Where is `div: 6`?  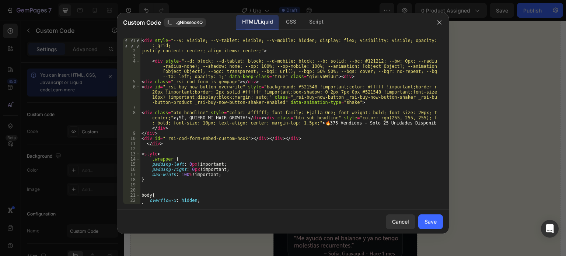 div: 6 is located at coordinates (132, 95).